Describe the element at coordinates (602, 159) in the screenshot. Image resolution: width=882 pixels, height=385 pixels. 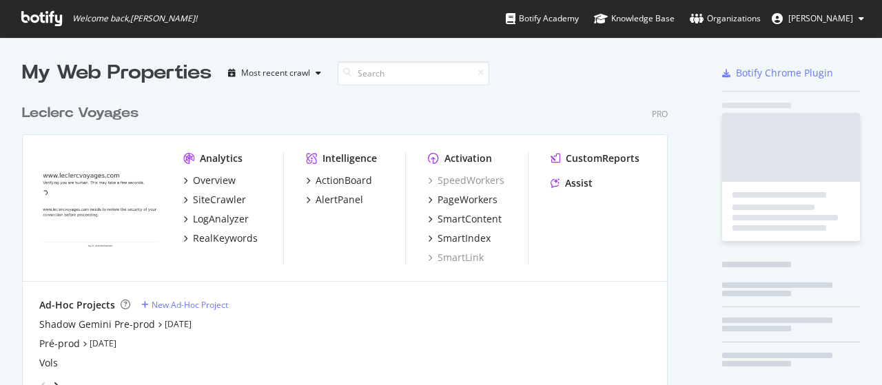
I see `div: CustomReports` at that location.